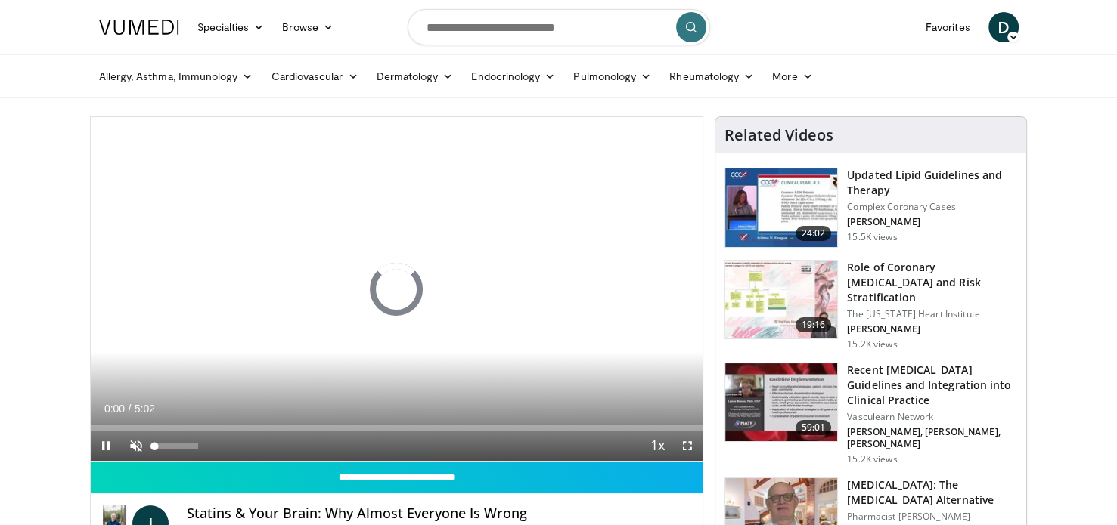  I want to click on button: Pause, so click(106, 446).